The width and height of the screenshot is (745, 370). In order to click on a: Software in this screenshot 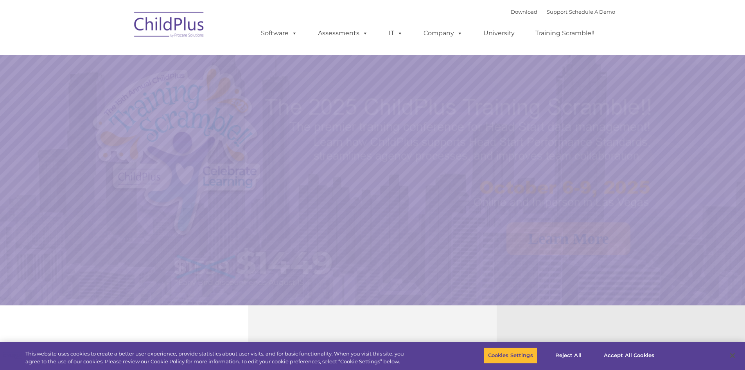, I will do `click(279, 33)`.